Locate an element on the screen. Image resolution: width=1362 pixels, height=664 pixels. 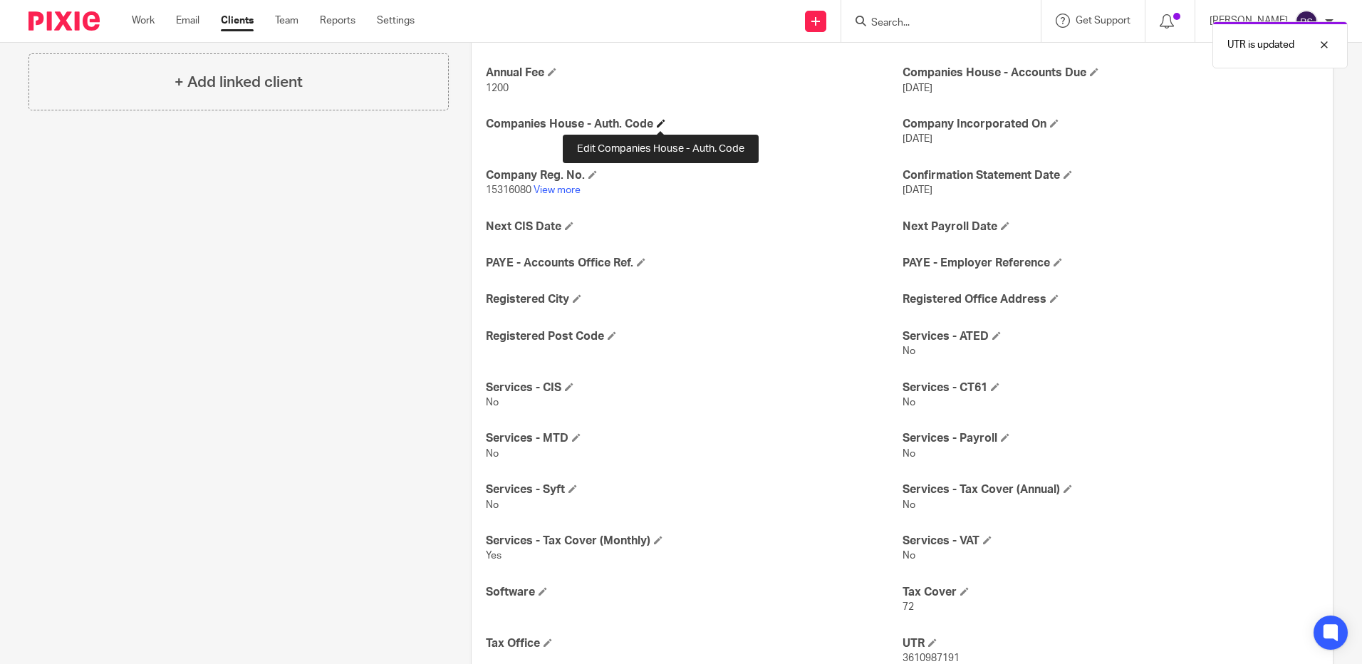
a: Team is located at coordinates (286, 21).